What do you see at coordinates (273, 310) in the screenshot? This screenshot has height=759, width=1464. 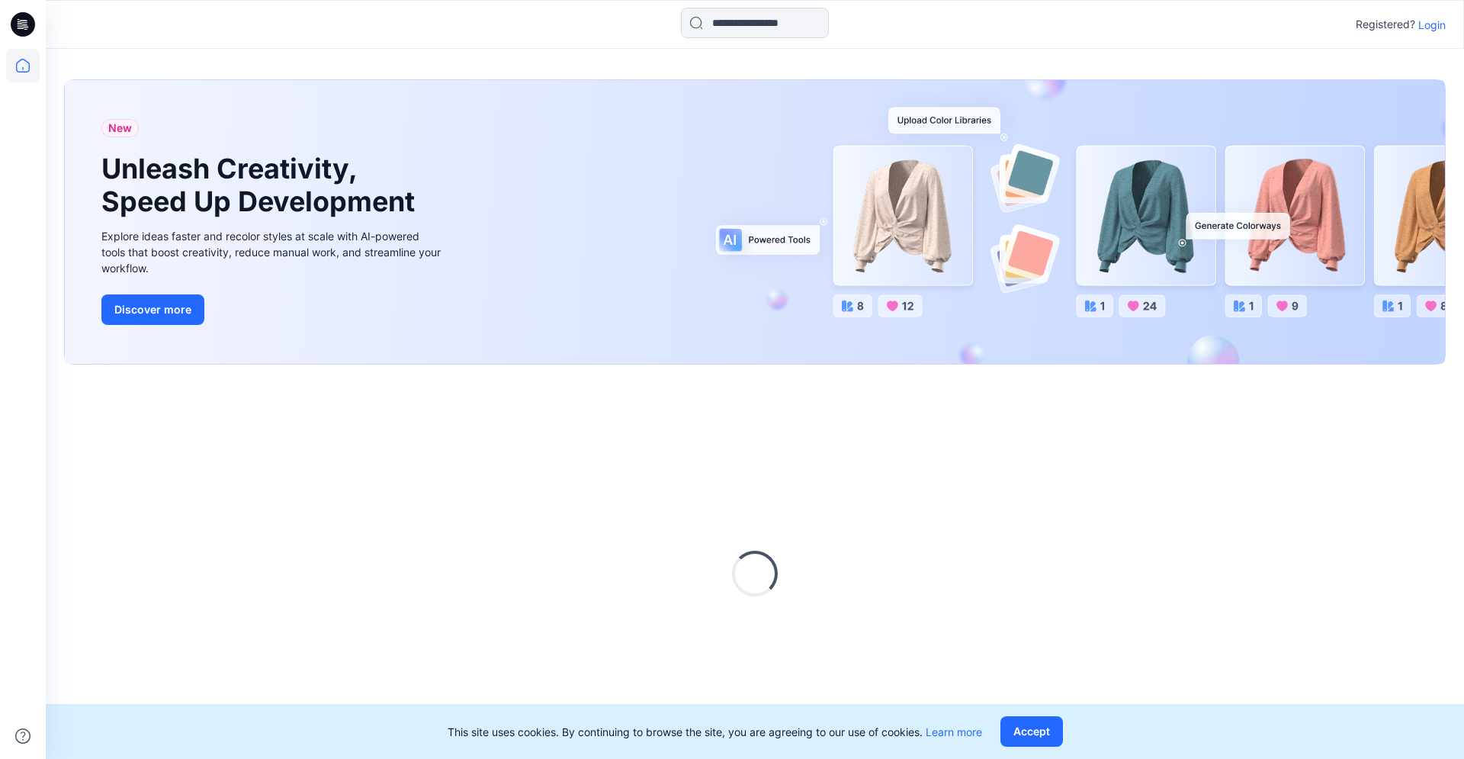 I see `a: Discover more` at bounding box center [273, 310].